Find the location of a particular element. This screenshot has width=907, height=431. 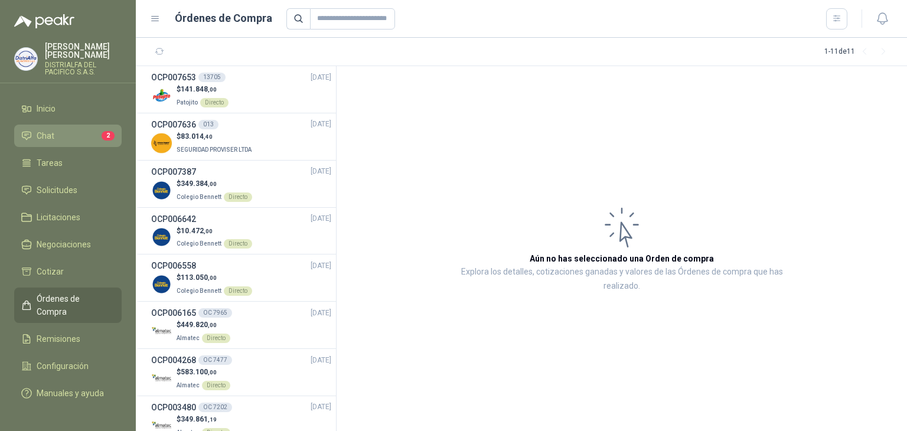

img: Logo peakr is located at coordinates (44, 21).